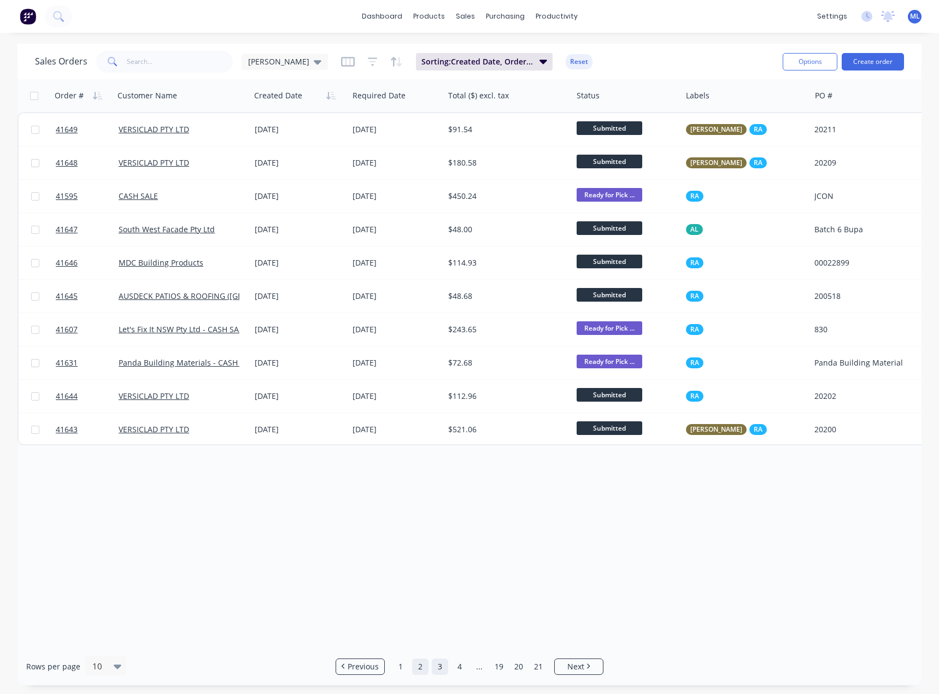 The image size is (939, 694). I want to click on a: 41607, so click(87, 330).